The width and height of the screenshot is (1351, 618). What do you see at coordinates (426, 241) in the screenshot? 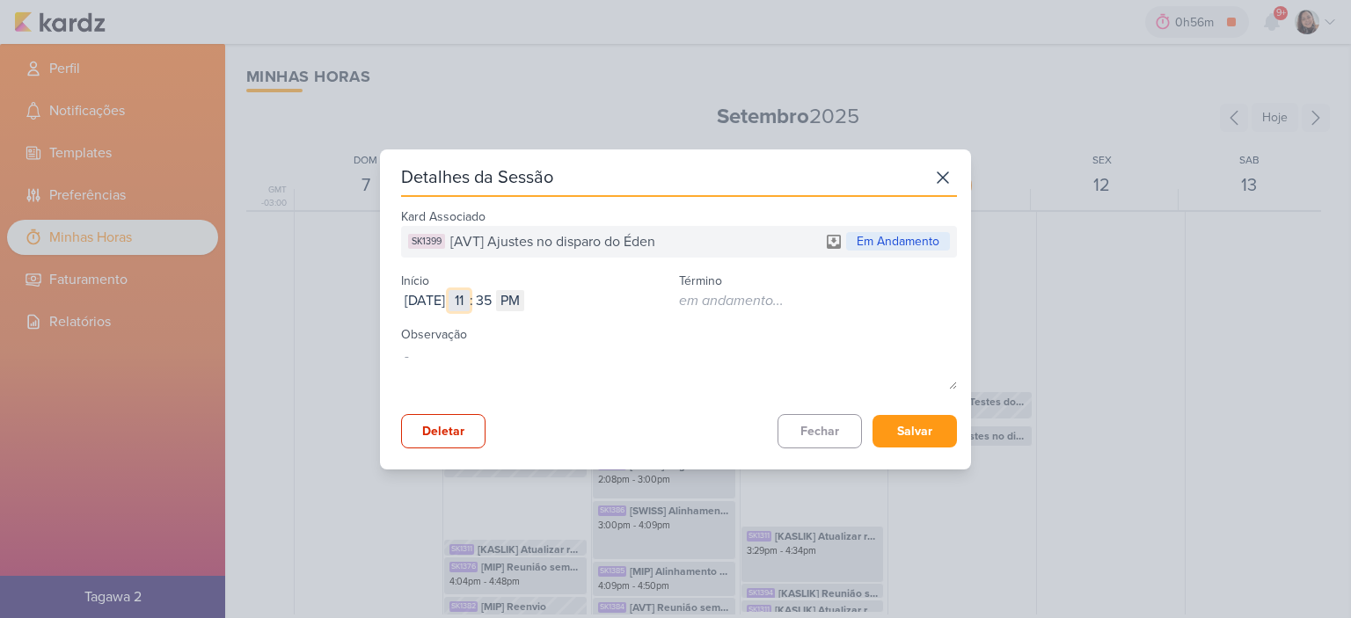
I see `div: SK1399` at bounding box center [426, 241].